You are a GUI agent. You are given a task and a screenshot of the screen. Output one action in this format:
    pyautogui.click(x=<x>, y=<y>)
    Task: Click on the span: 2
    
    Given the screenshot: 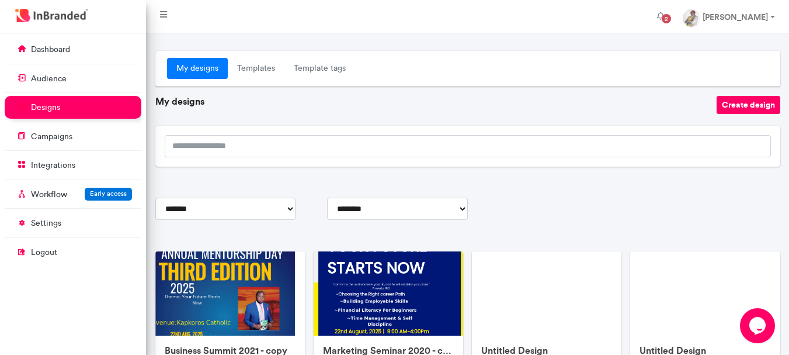 What is the action you would take?
    pyautogui.click(x=667, y=19)
    